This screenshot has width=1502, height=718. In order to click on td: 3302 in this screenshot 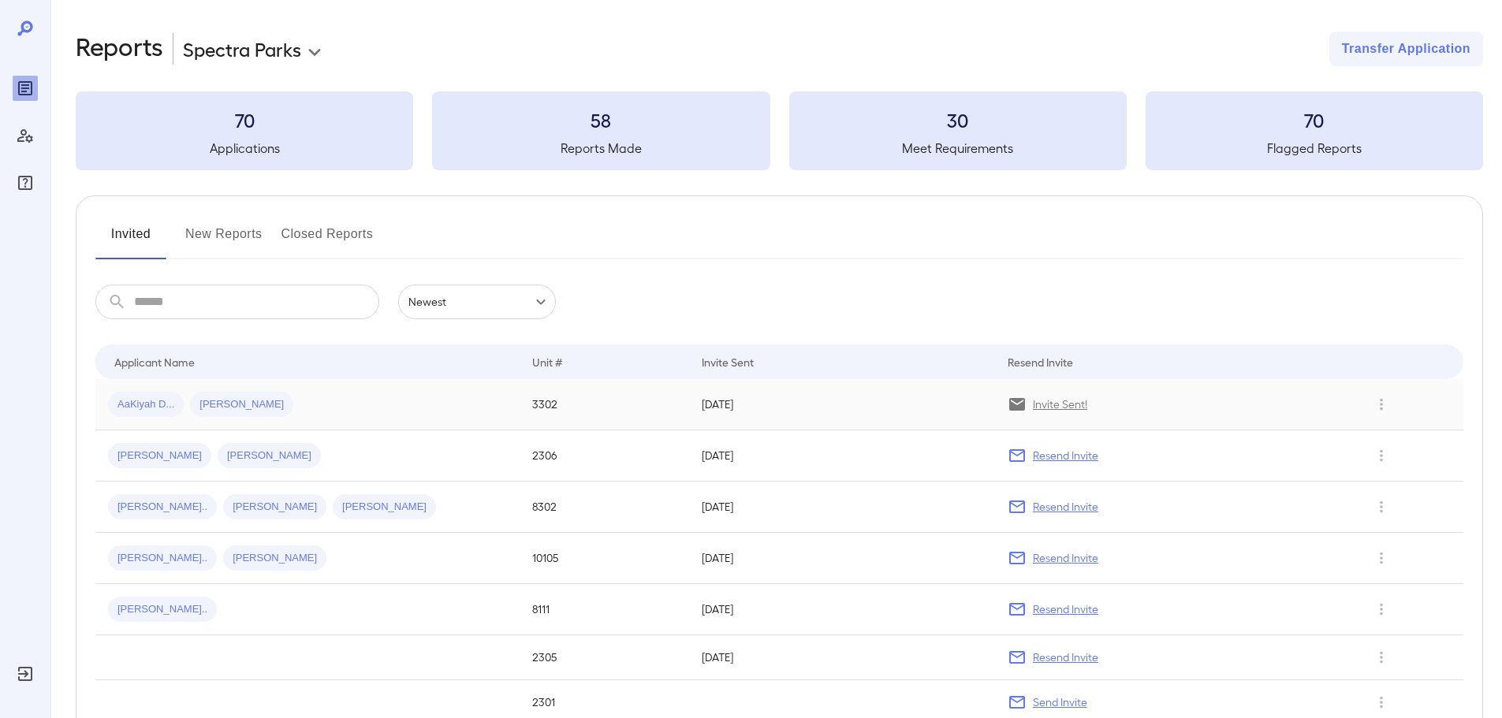, I will do `click(604, 404)`.